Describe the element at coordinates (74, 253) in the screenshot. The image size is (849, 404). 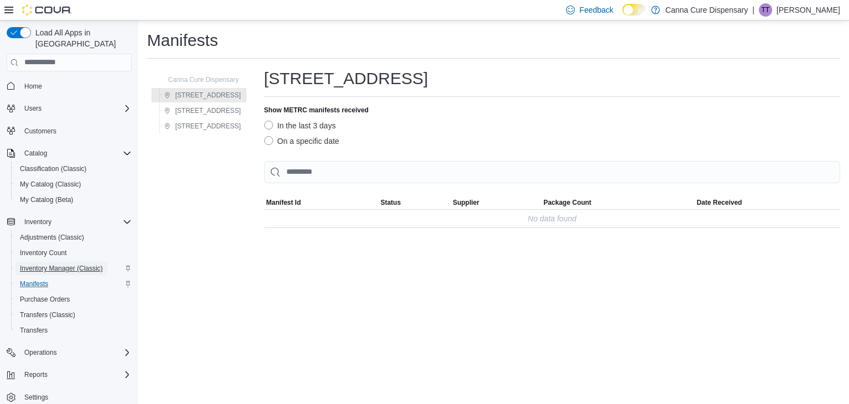
I see `button: Inventory Count` at that location.